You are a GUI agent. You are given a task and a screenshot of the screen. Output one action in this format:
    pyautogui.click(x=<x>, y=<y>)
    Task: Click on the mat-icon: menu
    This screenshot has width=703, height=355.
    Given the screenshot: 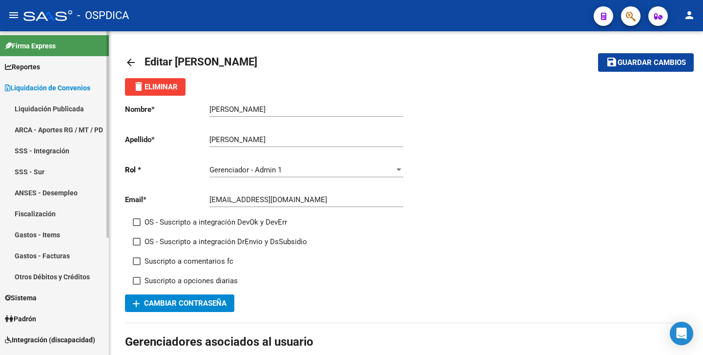 What is the action you would take?
    pyautogui.click(x=14, y=15)
    